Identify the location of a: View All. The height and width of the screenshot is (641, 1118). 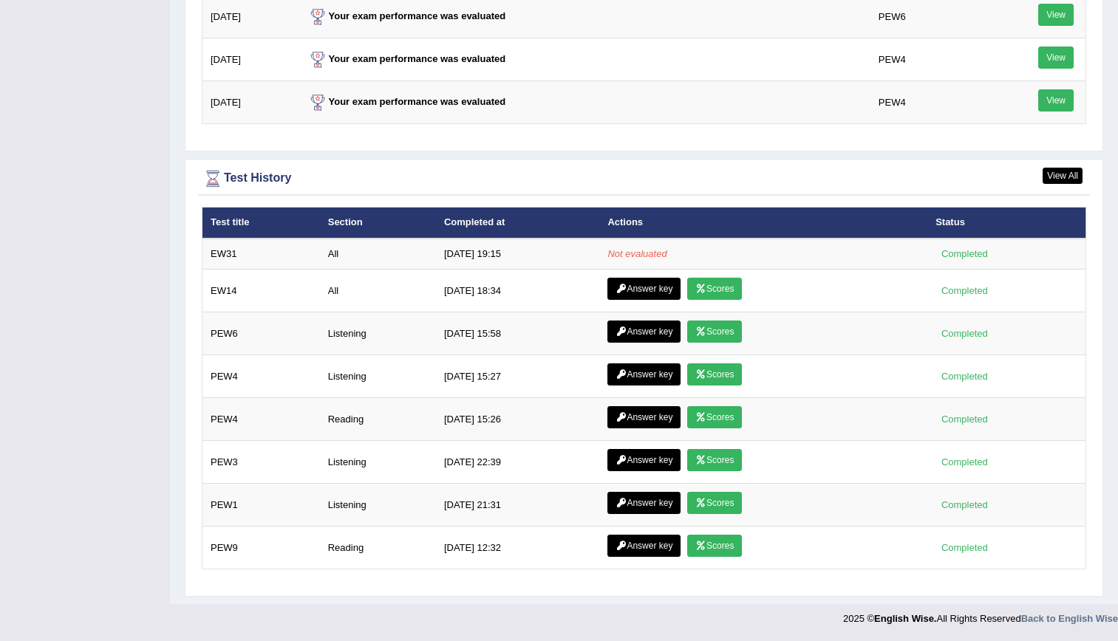
(1062, 176).